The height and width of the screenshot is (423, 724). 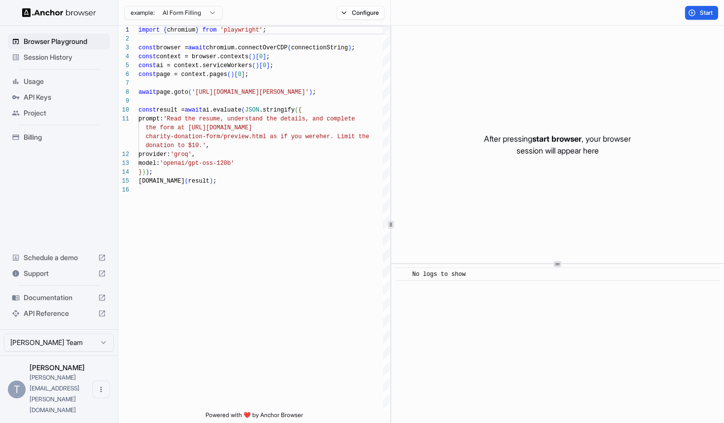 What do you see at coordinates (65, 113) in the screenshot?
I see `span: Project` at bounding box center [65, 113].